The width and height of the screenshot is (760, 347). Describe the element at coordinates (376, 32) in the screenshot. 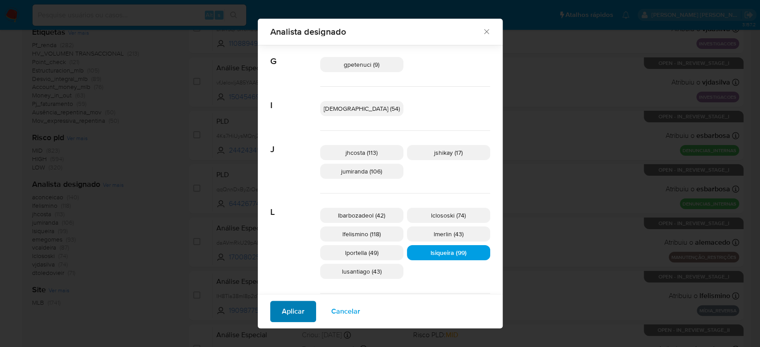

I see `span: Analista designado` at that location.